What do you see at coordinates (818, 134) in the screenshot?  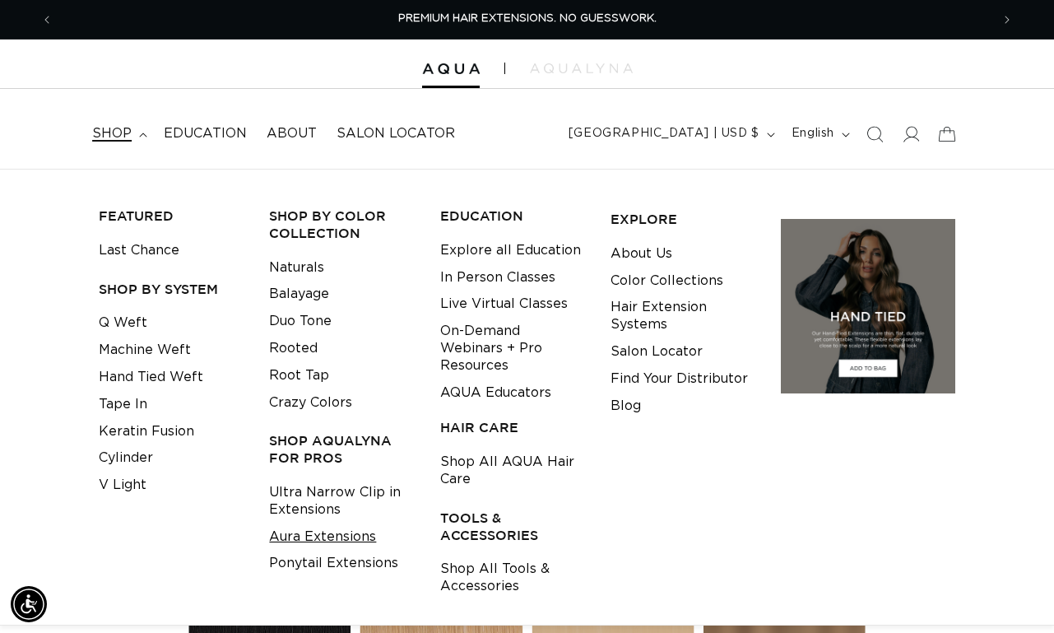 I see `button: English` at bounding box center [818, 134].